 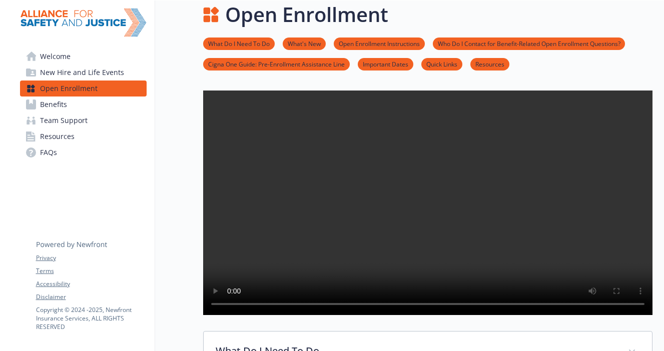 What do you see at coordinates (91, 297) in the screenshot?
I see `a: Disclaimer` at bounding box center [91, 297].